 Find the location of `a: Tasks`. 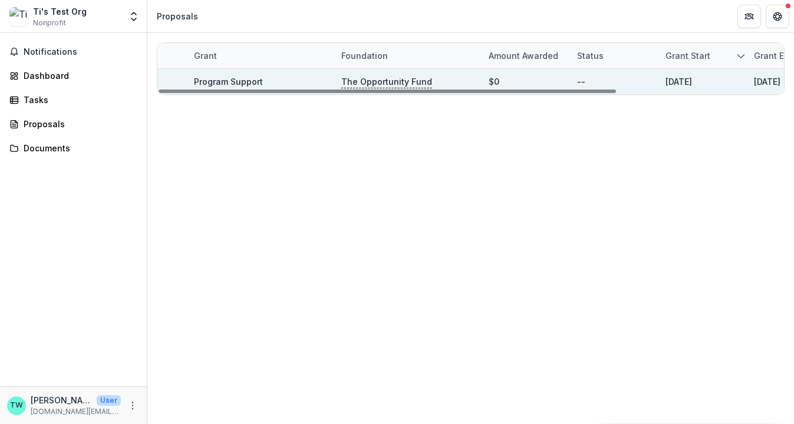

a: Tasks is located at coordinates (73, 100).